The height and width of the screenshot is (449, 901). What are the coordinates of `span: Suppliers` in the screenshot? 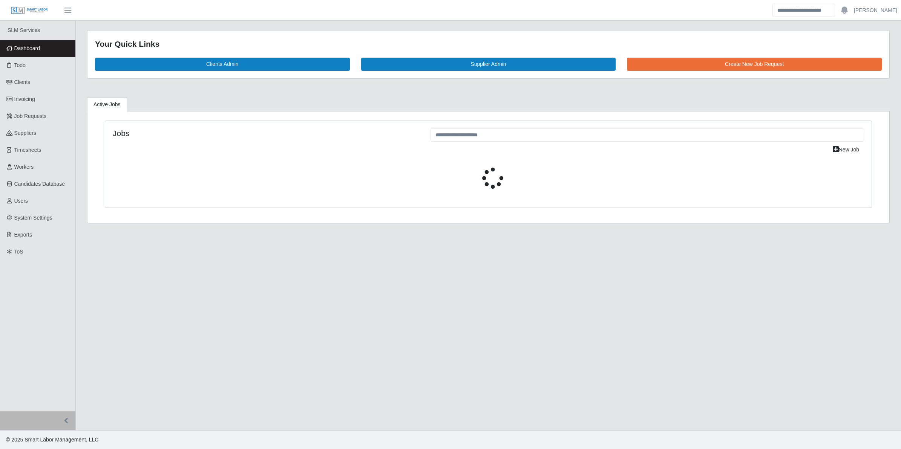 It's located at (25, 133).